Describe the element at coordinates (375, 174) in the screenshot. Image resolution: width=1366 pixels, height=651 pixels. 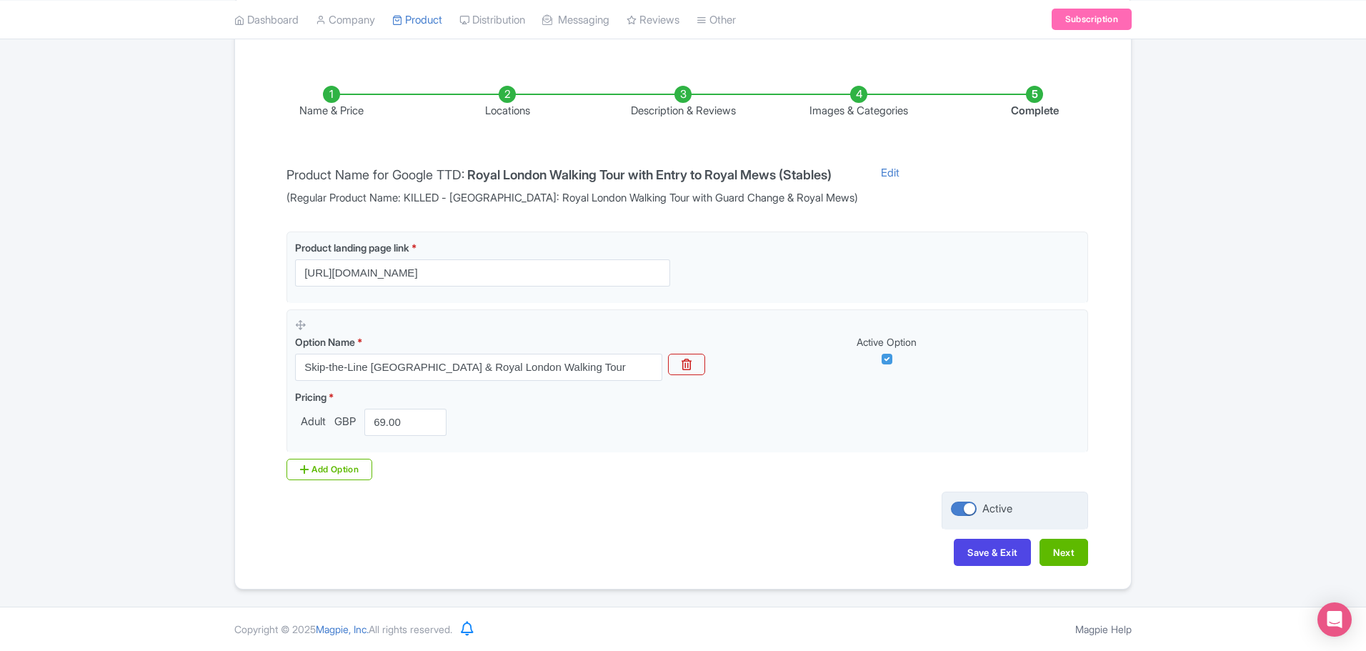
I see `span: Product Name for Google TTD:` at that location.